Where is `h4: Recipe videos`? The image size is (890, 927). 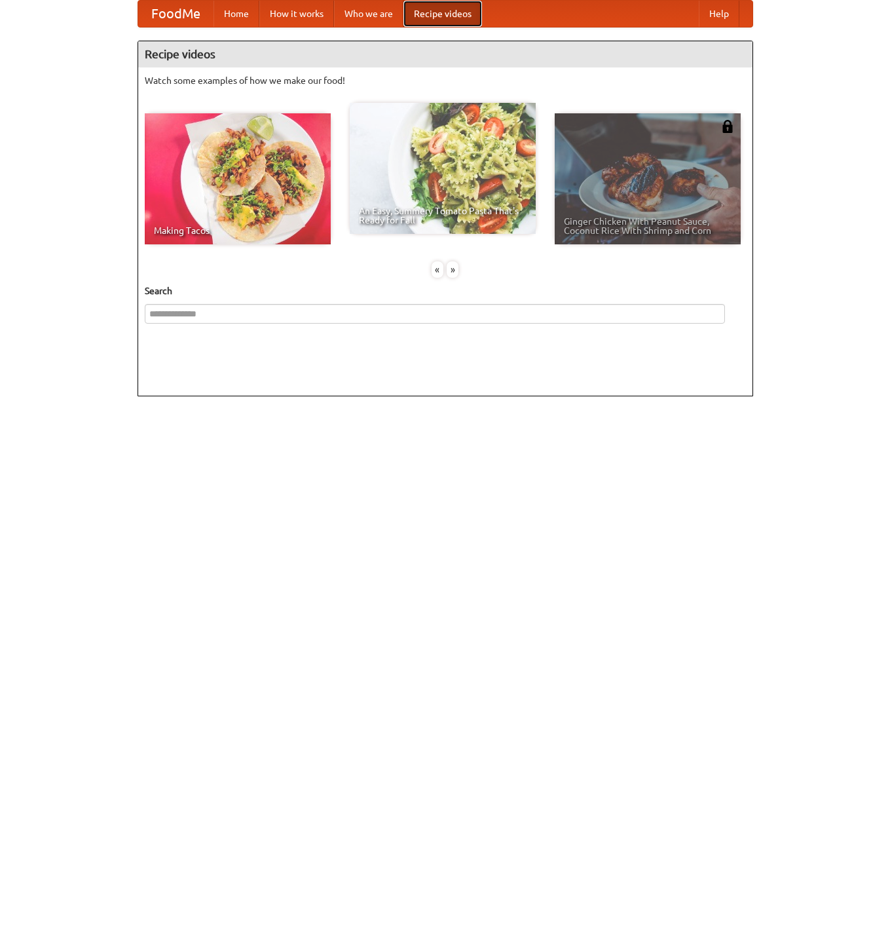 h4: Recipe videos is located at coordinates (446, 54).